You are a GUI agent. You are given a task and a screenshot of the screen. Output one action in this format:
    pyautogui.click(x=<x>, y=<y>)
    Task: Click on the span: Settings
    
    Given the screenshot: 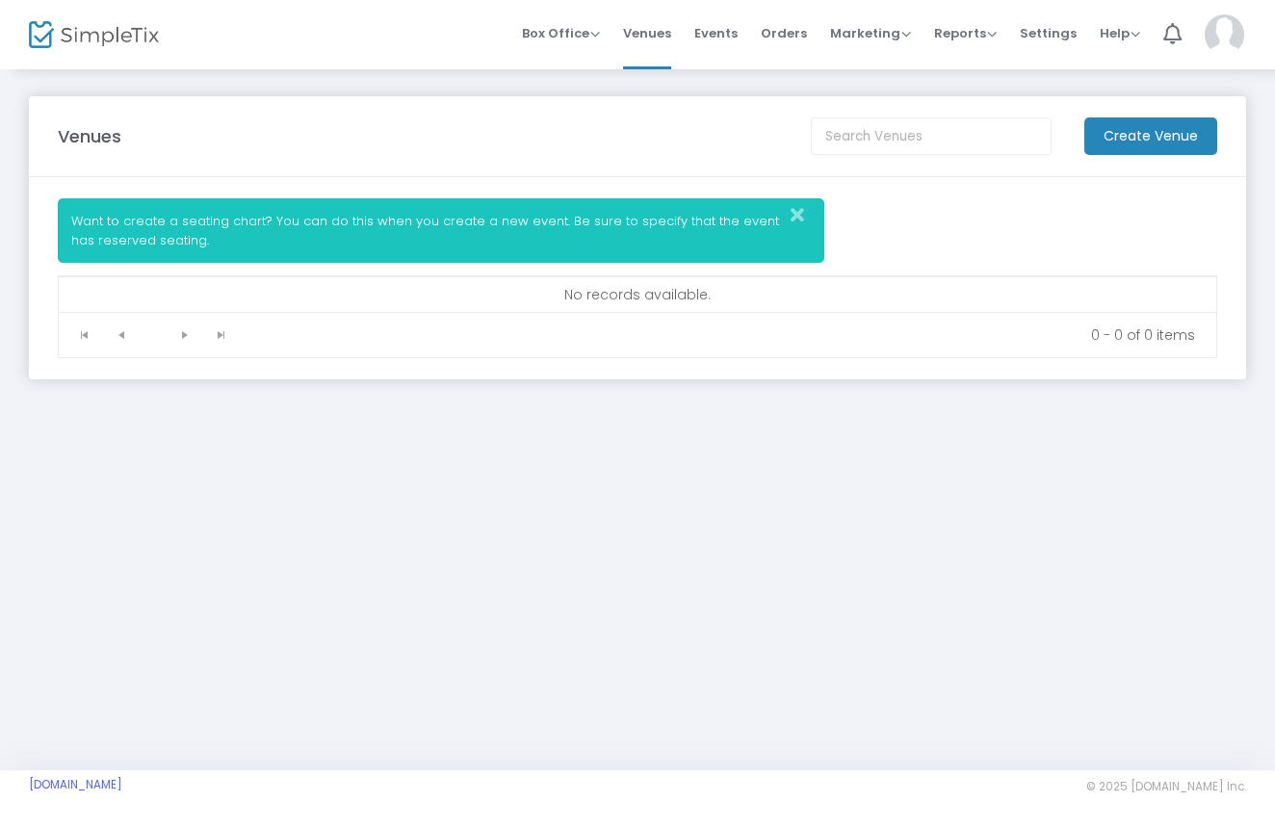 What is the action you would take?
    pyautogui.click(x=1048, y=33)
    